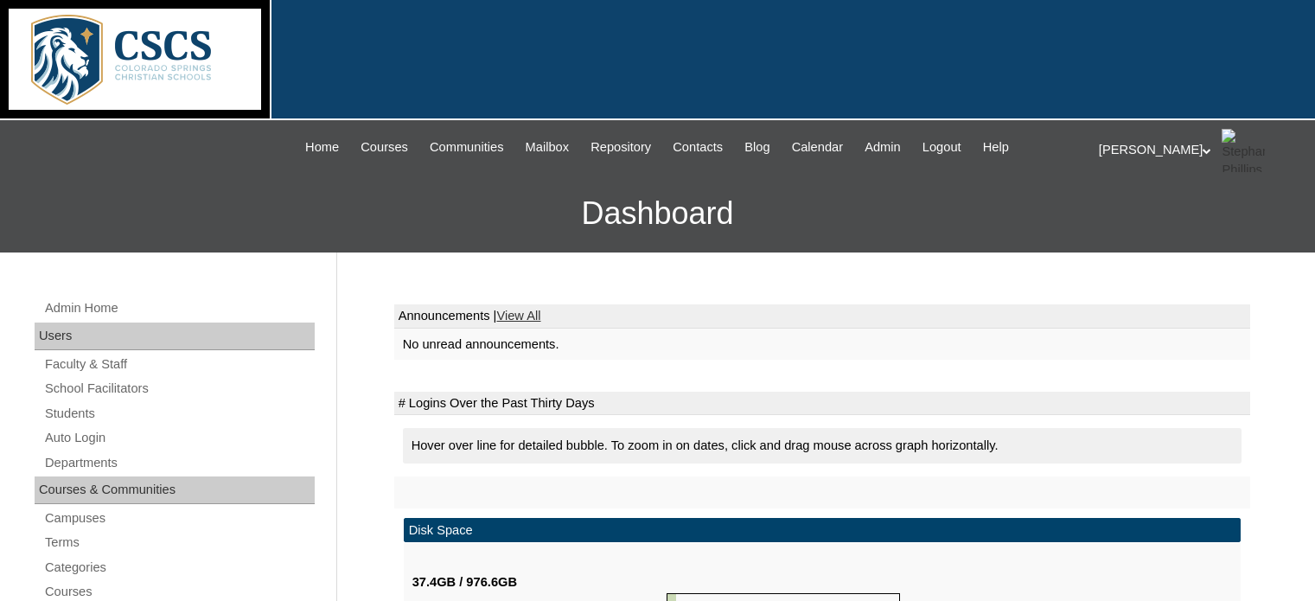 The width and height of the screenshot is (1315, 601). Describe the element at coordinates (822, 445) in the screenshot. I see `div: Hover over line for detailed bubble. To zoom in on dates, click and drag mouse across graph horiz...` at that location.